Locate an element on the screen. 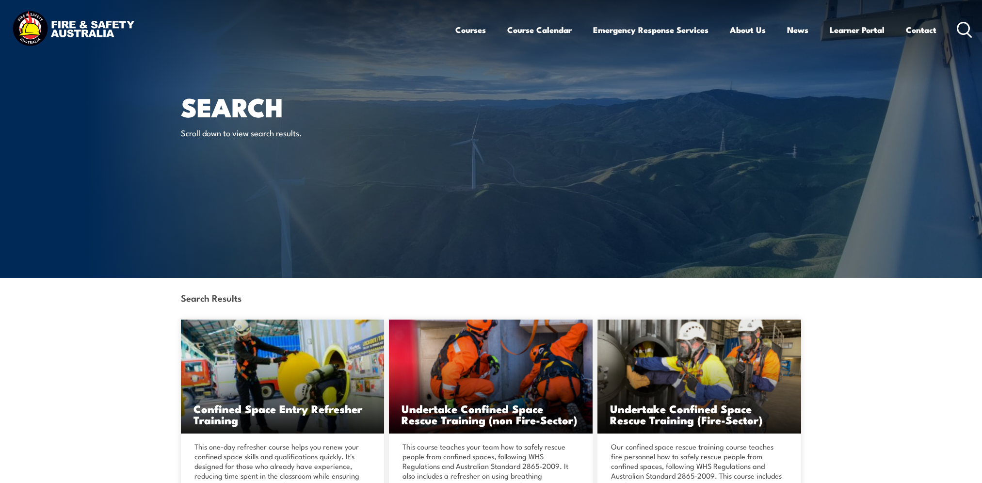 The width and height of the screenshot is (982, 483). a: News is located at coordinates (798, 30).